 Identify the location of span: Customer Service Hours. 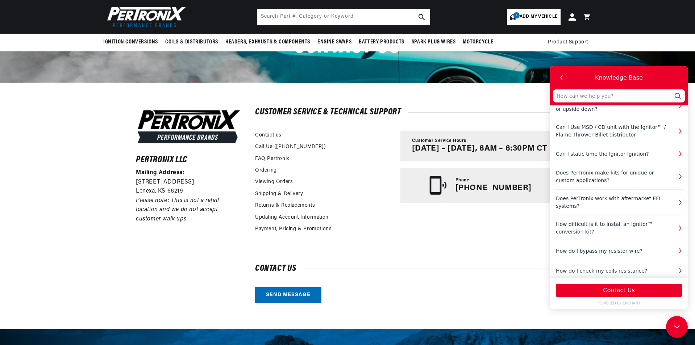
(439, 141).